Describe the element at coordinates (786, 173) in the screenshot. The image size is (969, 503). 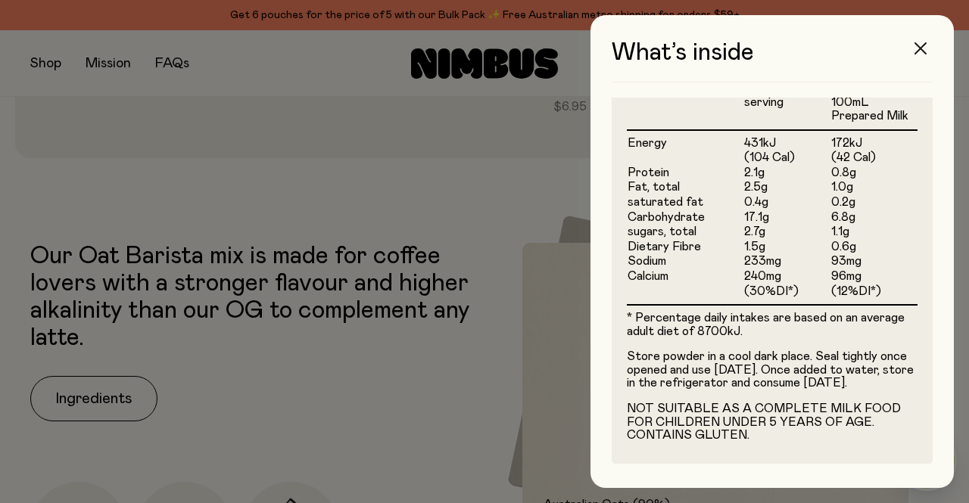
I see `td: 2.1g` at that location.